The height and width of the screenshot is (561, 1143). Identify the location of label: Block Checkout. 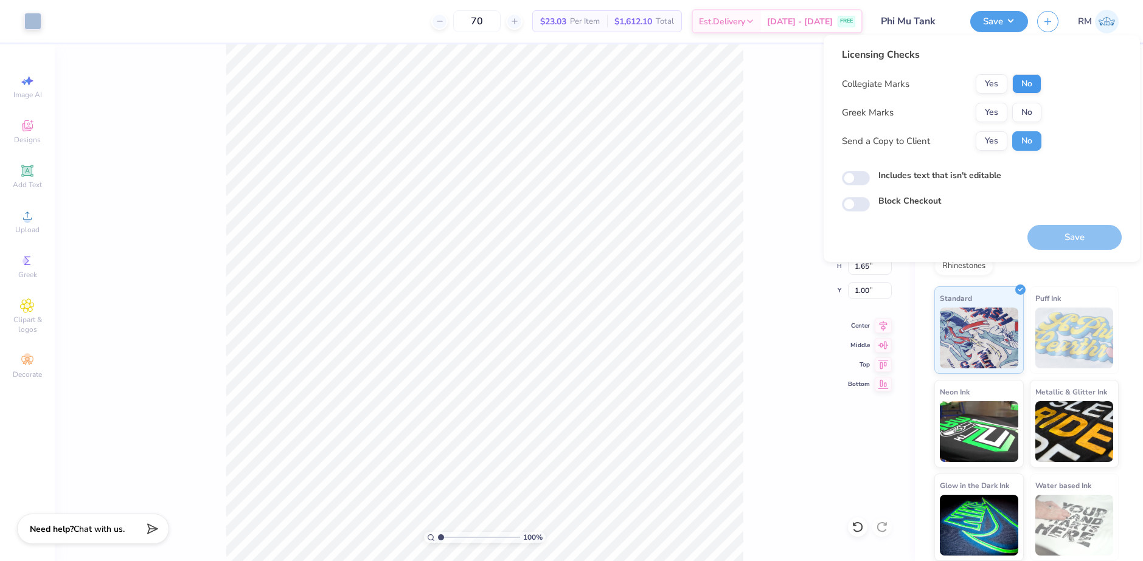
(909, 201).